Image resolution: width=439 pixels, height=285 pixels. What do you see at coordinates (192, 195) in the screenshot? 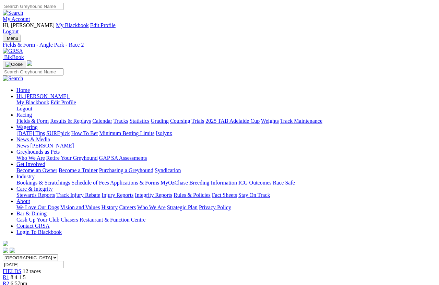
I see `a: Rules & Policies` at bounding box center [192, 195].